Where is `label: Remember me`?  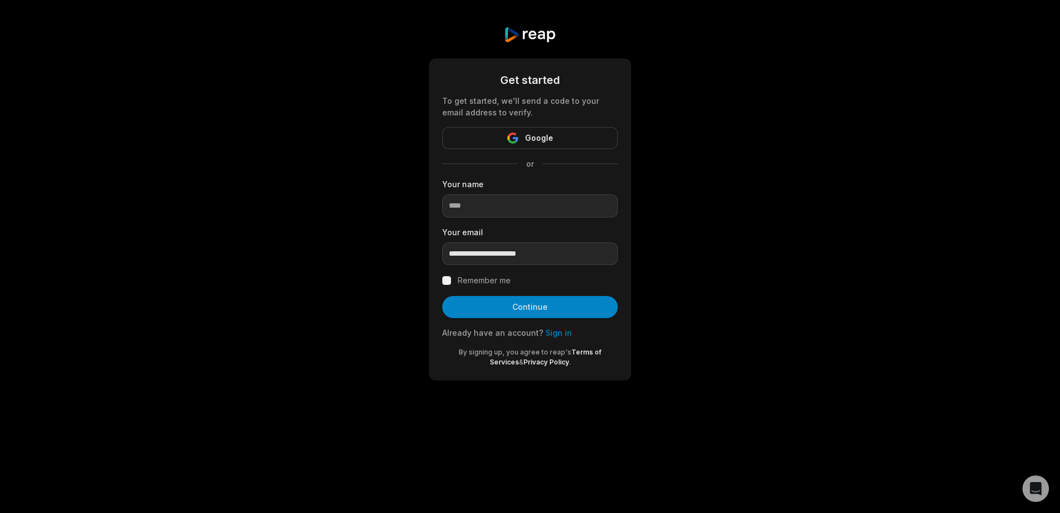 label: Remember me is located at coordinates (484, 280).